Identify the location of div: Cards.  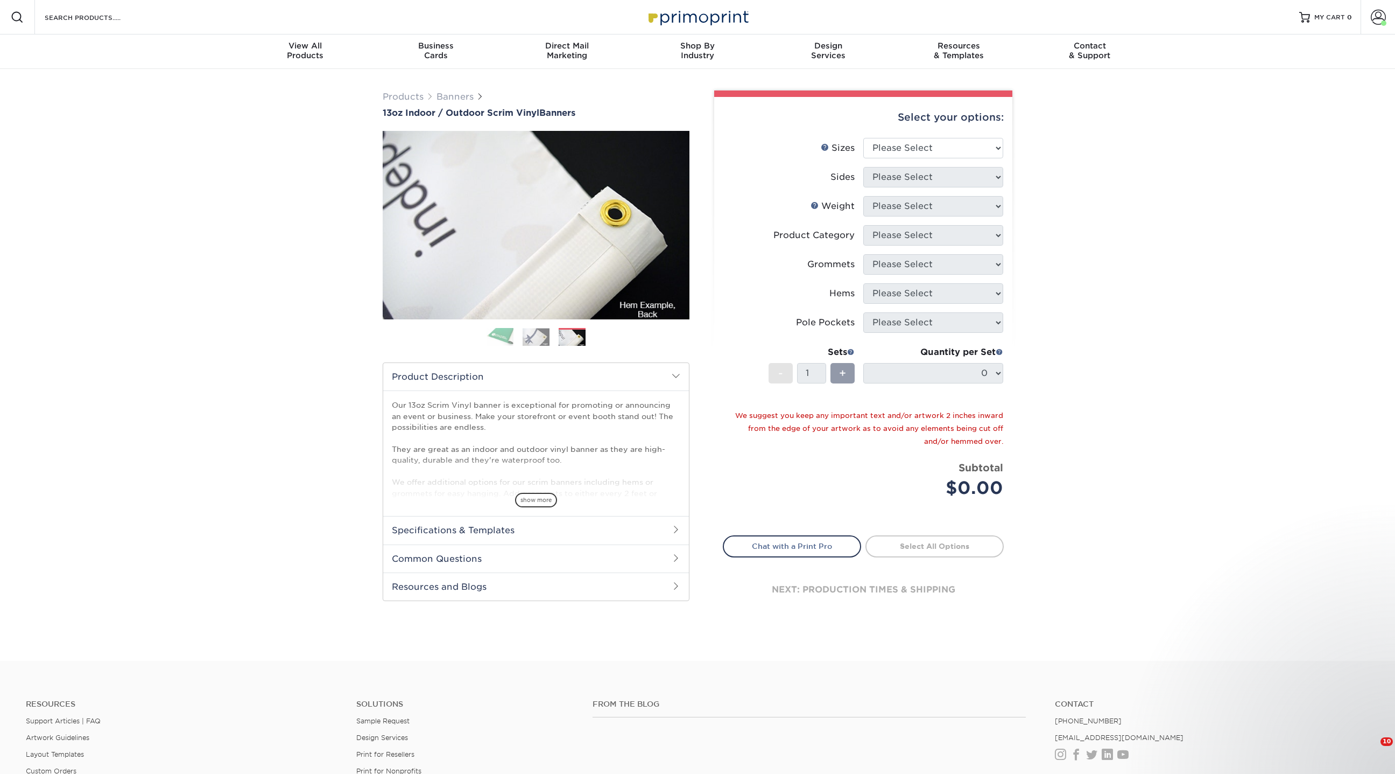
(436, 51).